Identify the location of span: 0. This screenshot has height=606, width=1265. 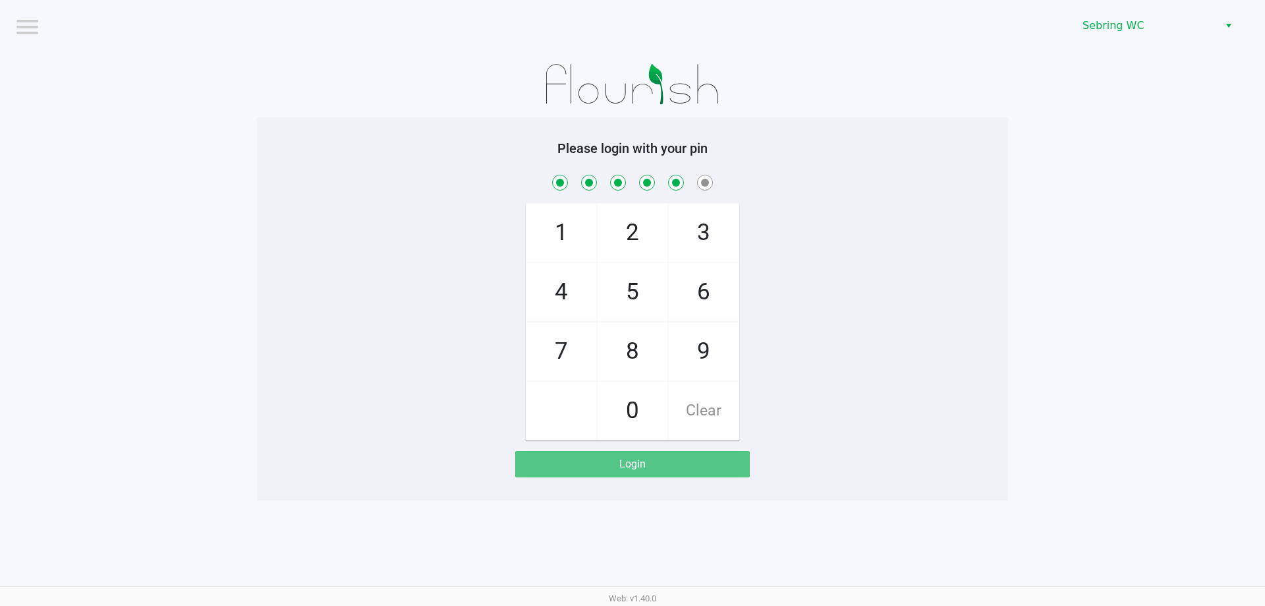
(633, 411).